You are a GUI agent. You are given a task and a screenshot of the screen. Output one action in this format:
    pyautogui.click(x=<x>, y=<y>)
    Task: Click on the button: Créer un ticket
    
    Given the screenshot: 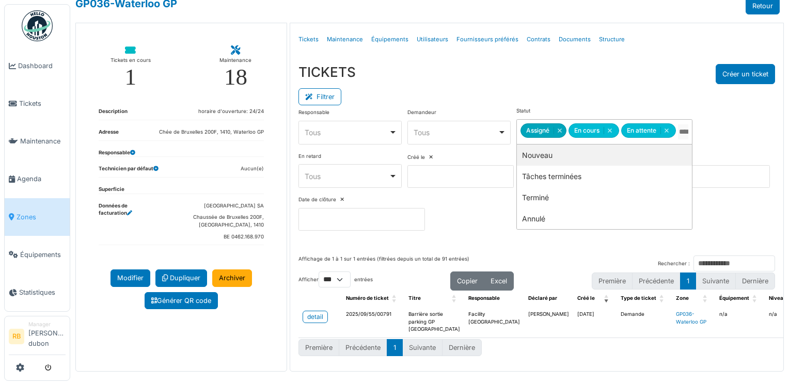 What is the action you would take?
    pyautogui.click(x=746, y=74)
    